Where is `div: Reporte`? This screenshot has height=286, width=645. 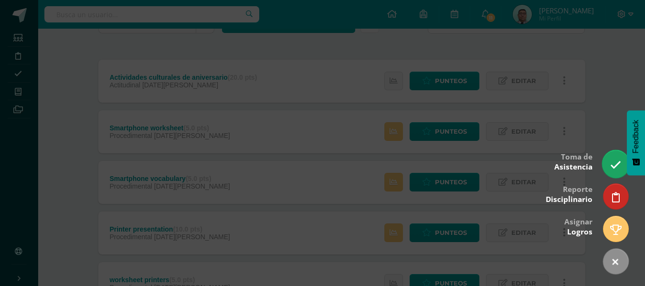 div: Reporte is located at coordinates (569, 193).